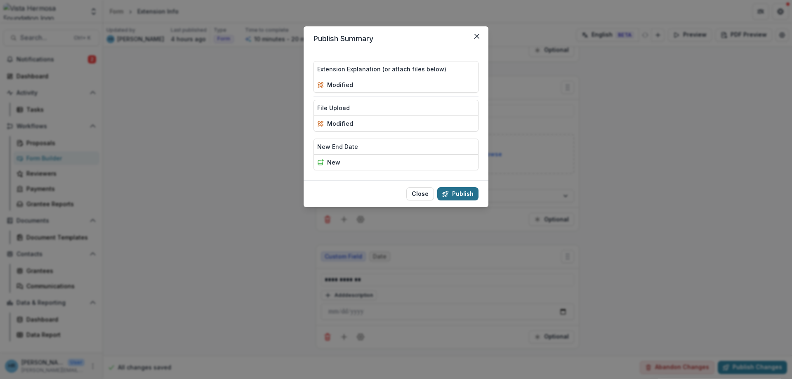 This screenshot has width=792, height=379. What do you see at coordinates (334, 162) in the screenshot?
I see `p: new` at bounding box center [334, 162].